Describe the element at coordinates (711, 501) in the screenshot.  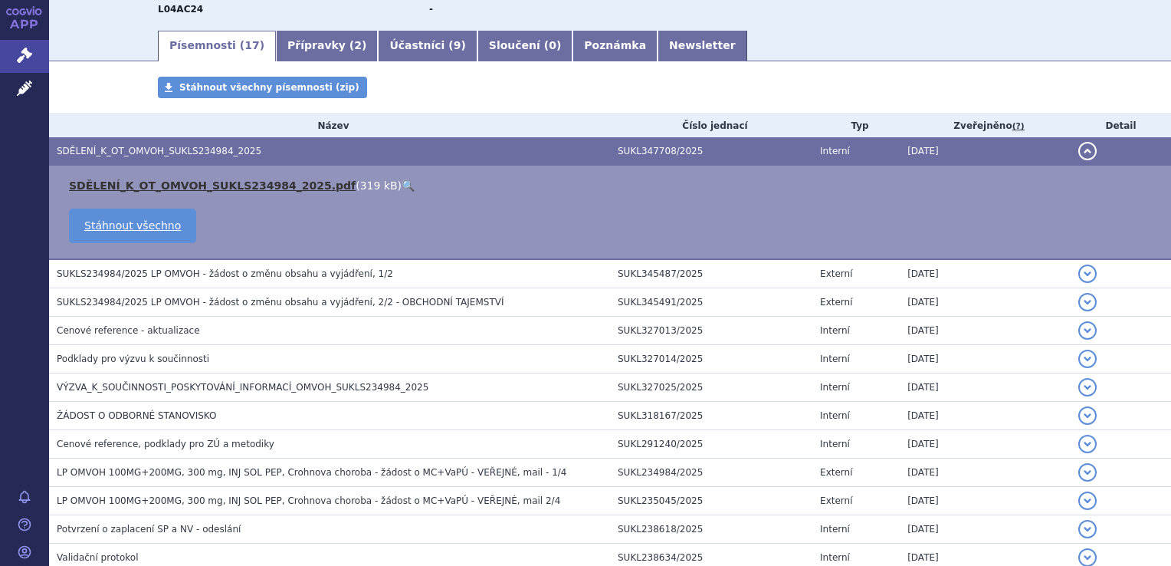
I see `td: SUKL235045/2025` at that location.